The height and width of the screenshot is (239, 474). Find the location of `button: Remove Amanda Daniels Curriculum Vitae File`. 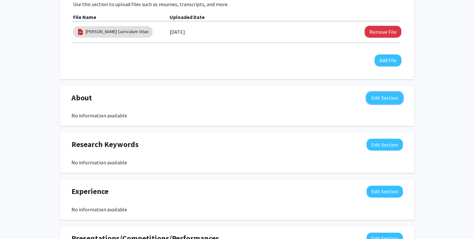

button: Remove Amanda Daniels Curriculum Vitae File is located at coordinates (383, 32).